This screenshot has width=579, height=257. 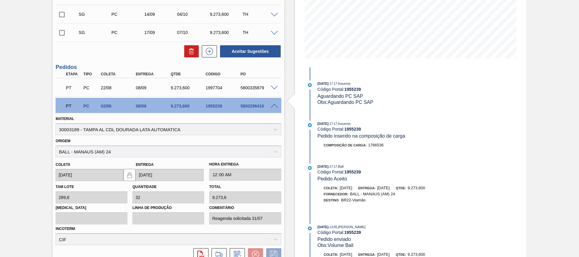 I want to click on div: Tipo, so click(x=91, y=74).